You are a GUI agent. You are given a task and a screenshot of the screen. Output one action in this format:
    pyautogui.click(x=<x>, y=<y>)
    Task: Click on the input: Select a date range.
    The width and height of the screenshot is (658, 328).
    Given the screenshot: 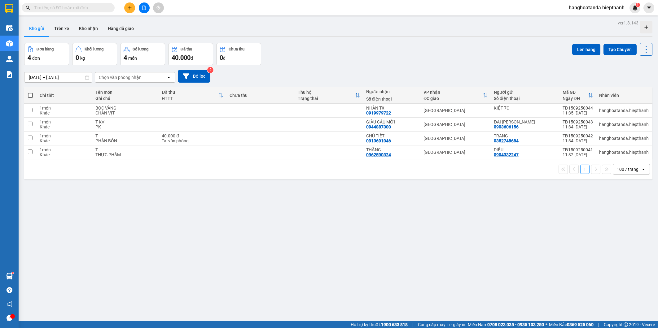 What is the action you would take?
    pyautogui.click(x=58, y=77)
    